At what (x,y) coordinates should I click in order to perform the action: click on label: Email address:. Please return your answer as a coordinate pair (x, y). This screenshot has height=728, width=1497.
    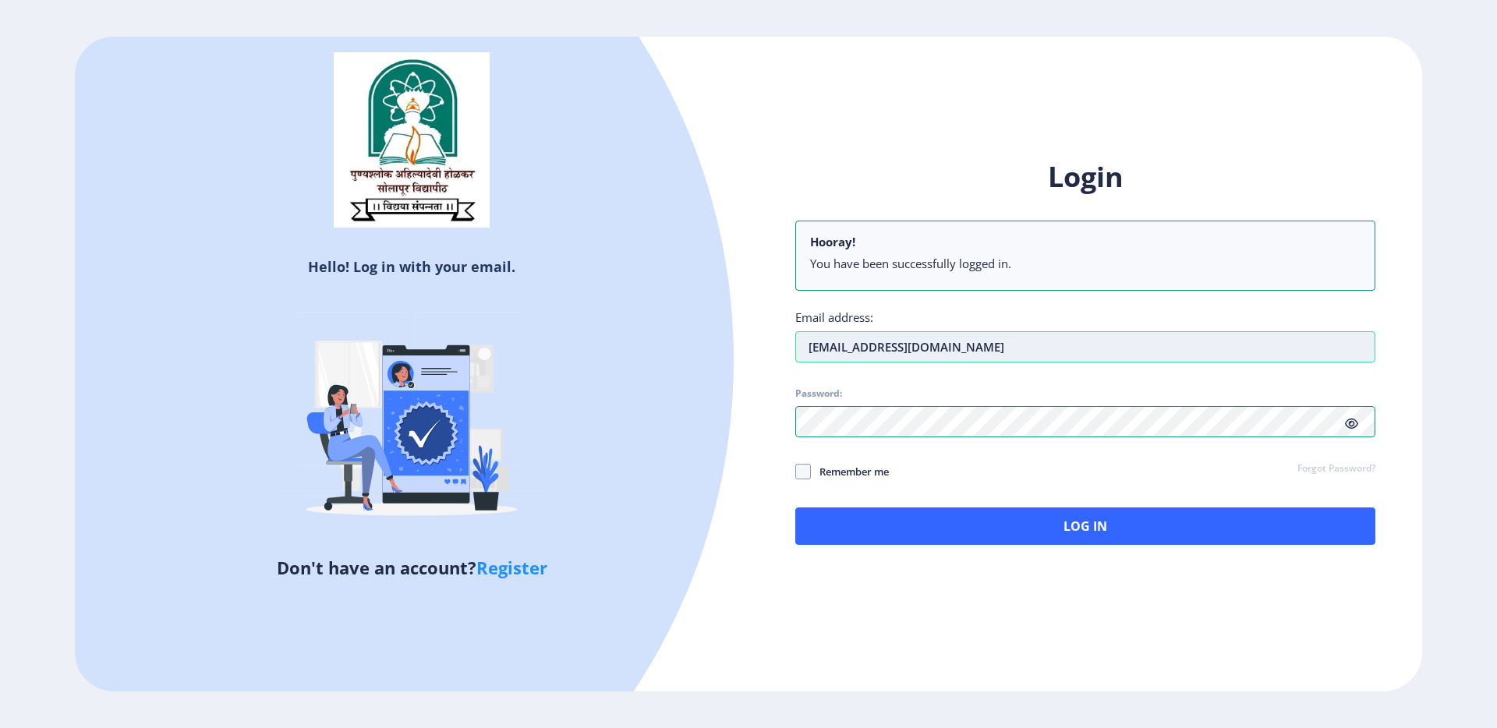
    Looking at the image, I should click on (834, 317).